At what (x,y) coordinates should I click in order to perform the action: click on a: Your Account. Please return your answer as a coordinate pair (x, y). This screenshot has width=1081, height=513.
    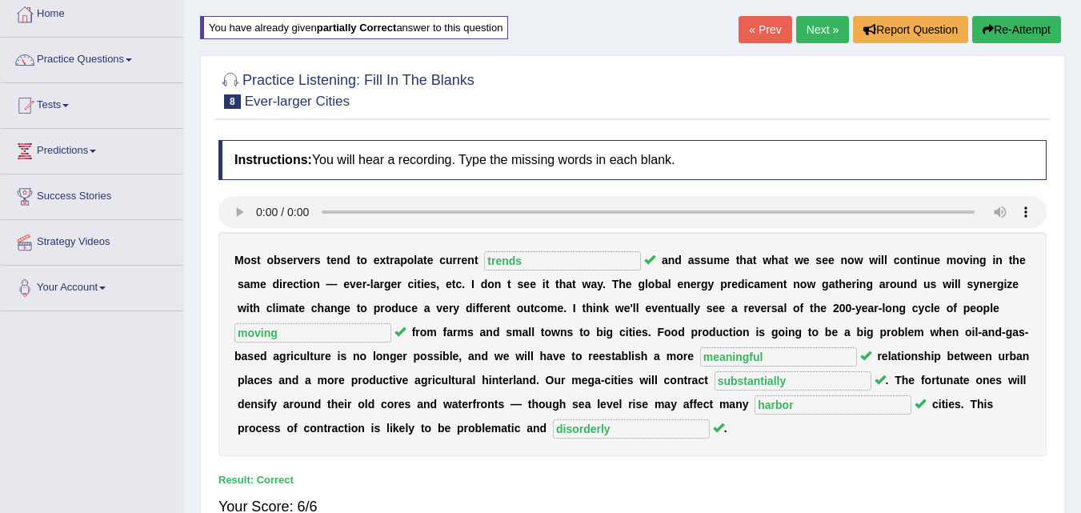
    Looking at the image, I should click on (92, 286).